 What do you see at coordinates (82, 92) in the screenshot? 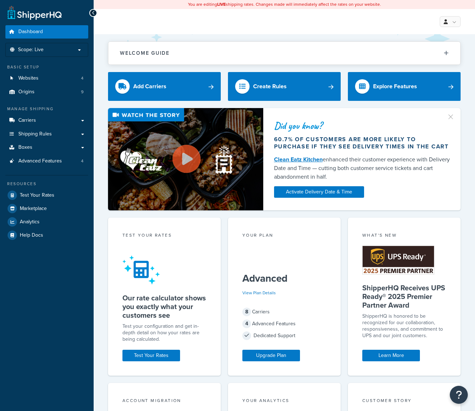
I see `span: 9` at bounding box center [82, 92].